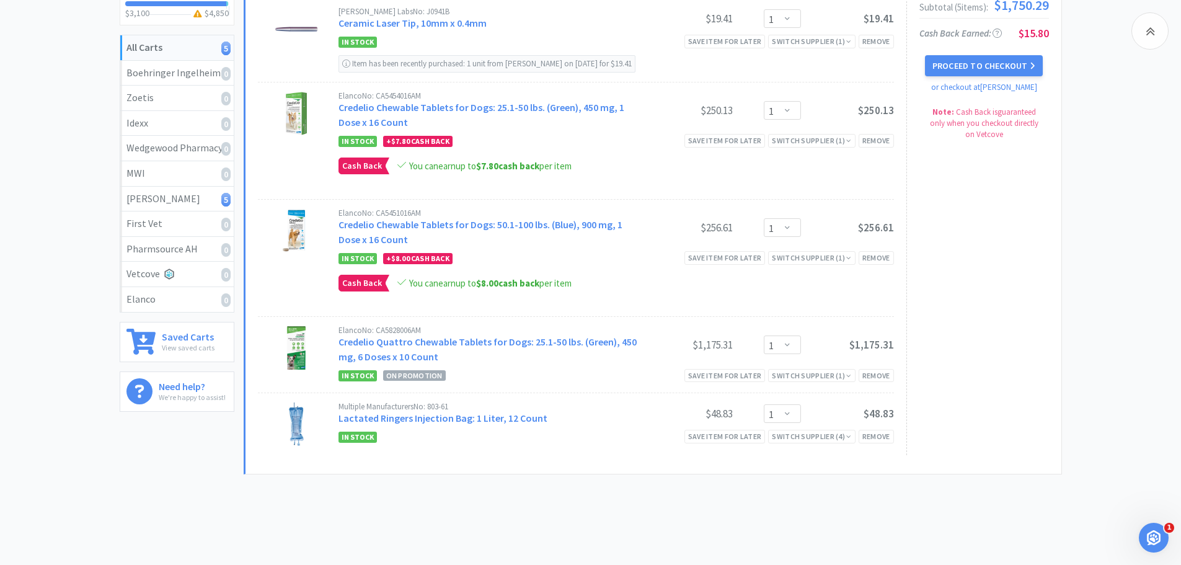  I want to click on a: MWI0, so click(177, 174).